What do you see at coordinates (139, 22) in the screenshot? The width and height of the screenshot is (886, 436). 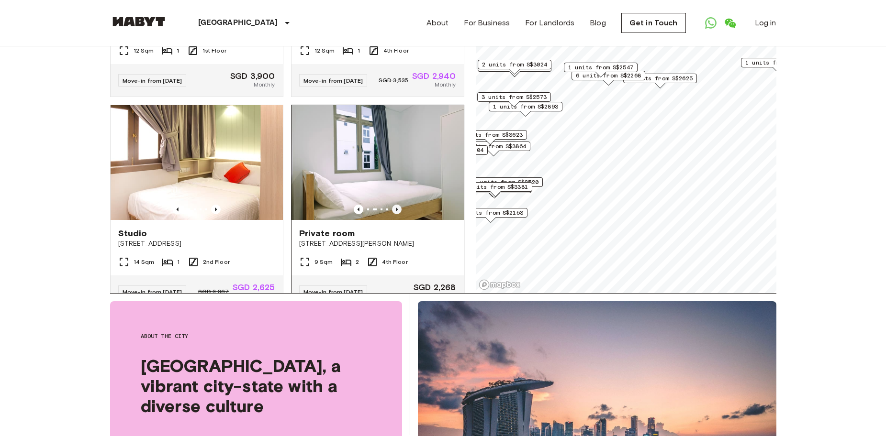 I see `img: Habyt` at bounding box center [139, 22].